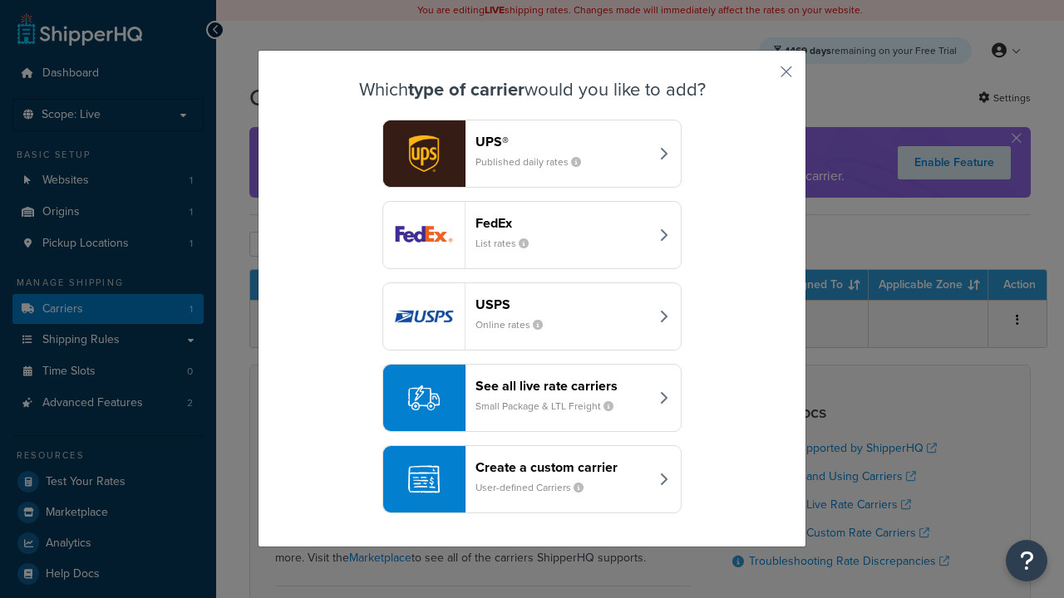 Image resolution: width=1064 pixels, height=598 pixels. Describe the element at coordinates (466, 89) in the screenshot. I see `strong: type of carrier` at that location.